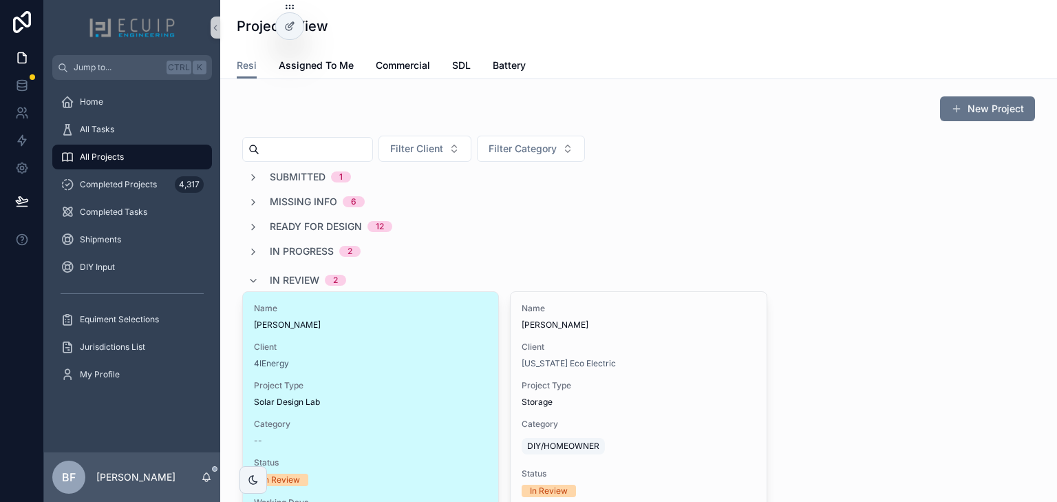  Describe the element at coordinates (988, 109) in the screenshot. I see `button: New Project` at that location.